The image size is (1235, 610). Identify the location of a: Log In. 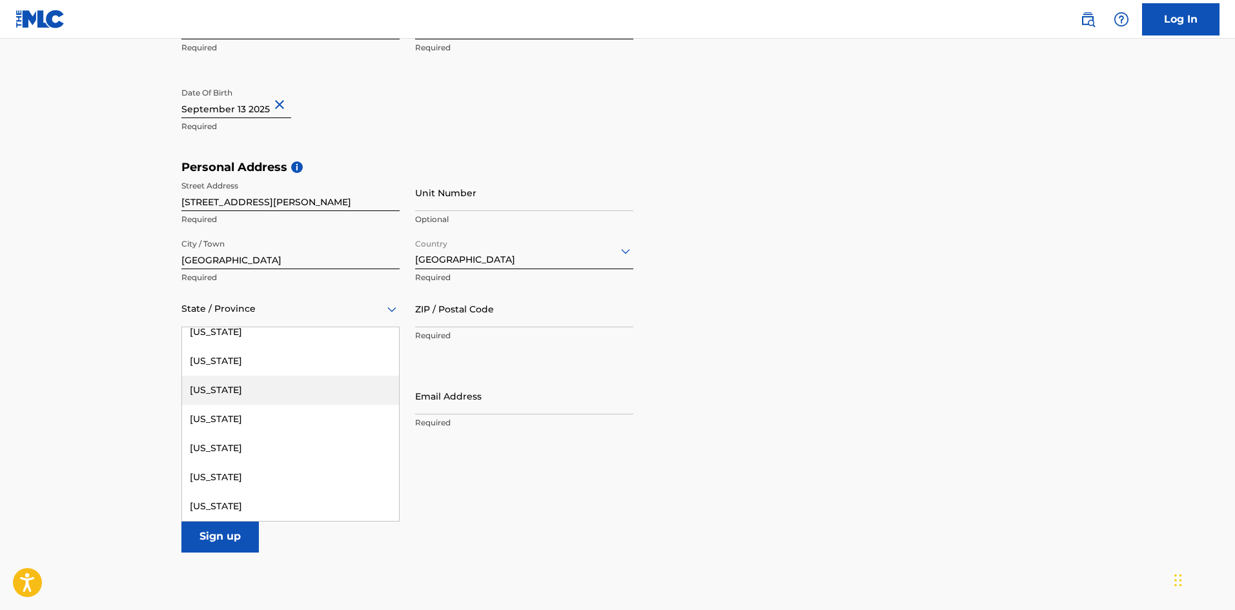
(1181, 19).